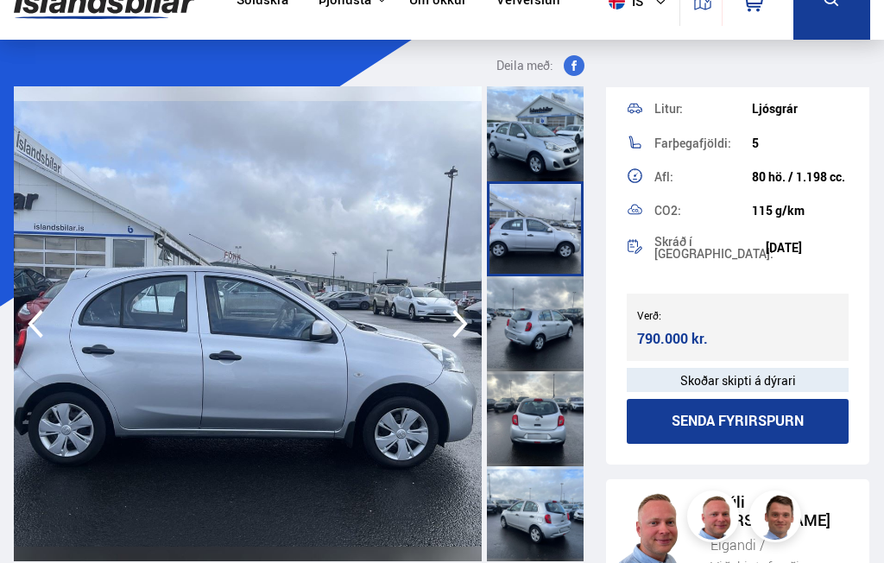 This screenshot has height=563, width=884. I want to click on div: 5, so click(800, 143).